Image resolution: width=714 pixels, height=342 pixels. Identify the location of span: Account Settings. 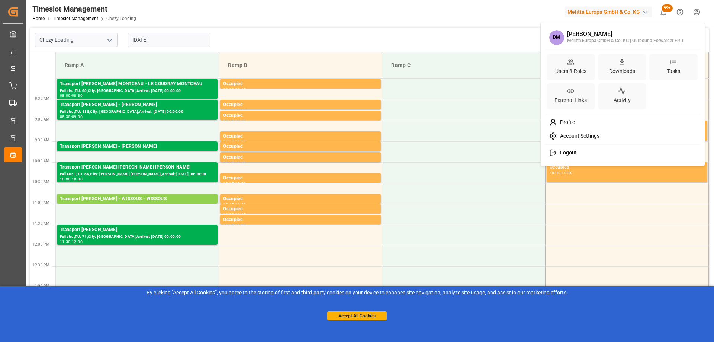
(578, 136).